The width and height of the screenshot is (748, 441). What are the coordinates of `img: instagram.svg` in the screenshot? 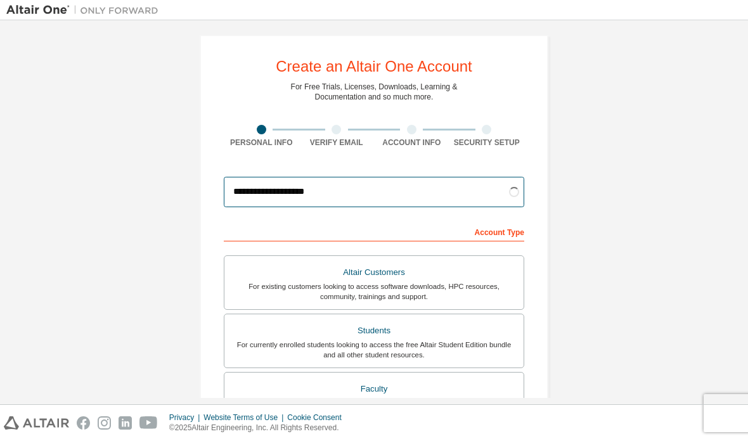 It's located at (104, 423).